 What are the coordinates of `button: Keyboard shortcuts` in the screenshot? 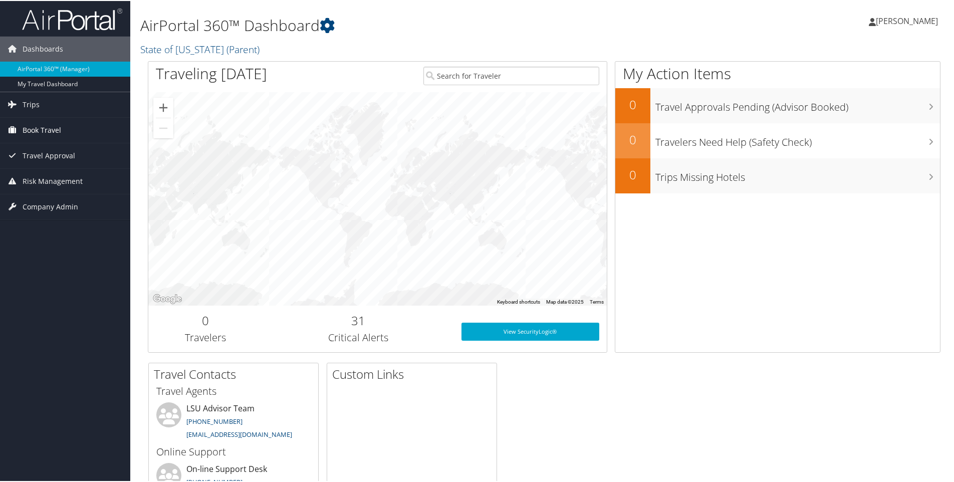 It's located at (519, 301).